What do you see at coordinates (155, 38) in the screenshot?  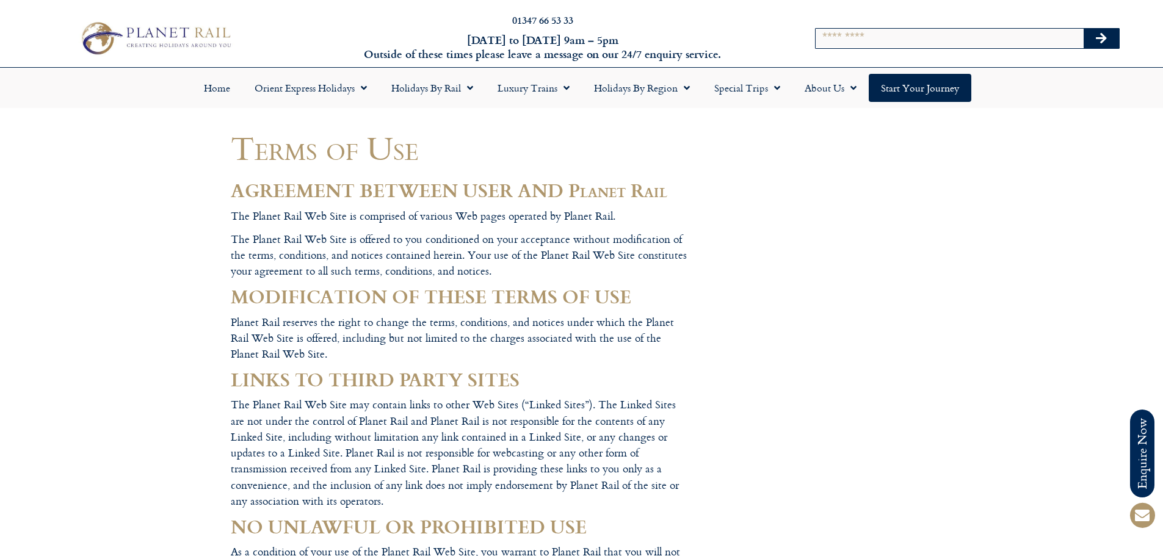 I see `img: Planet Rail Train Holidays Logo` at bounding box center [155, 38].